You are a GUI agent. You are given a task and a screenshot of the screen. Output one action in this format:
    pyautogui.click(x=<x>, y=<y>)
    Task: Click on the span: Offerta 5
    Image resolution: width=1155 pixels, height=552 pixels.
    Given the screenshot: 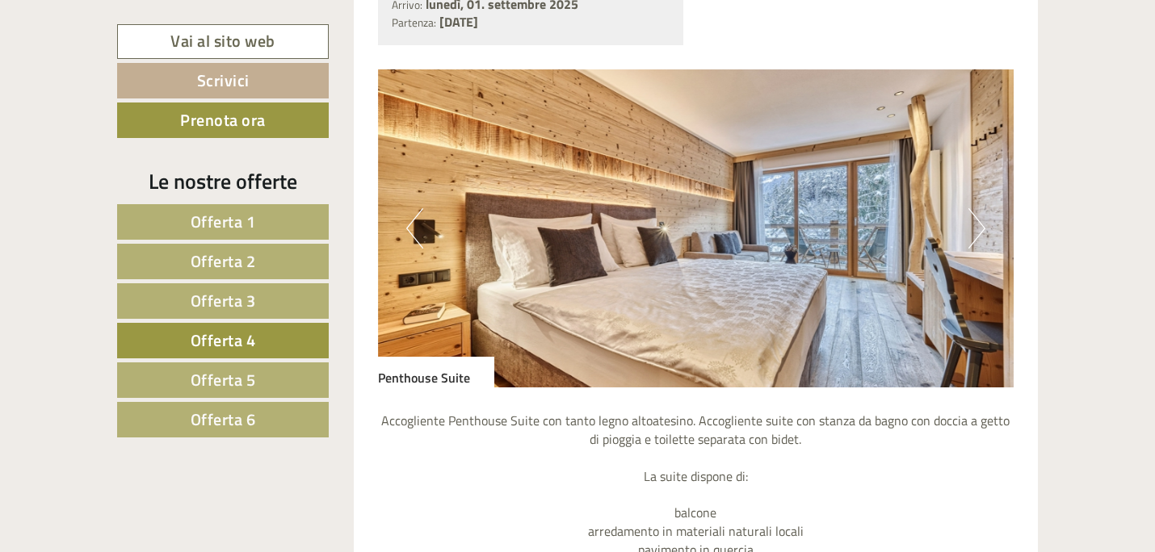 What is the action you would take?
    pyautogui.click(x=223, y=380)
    